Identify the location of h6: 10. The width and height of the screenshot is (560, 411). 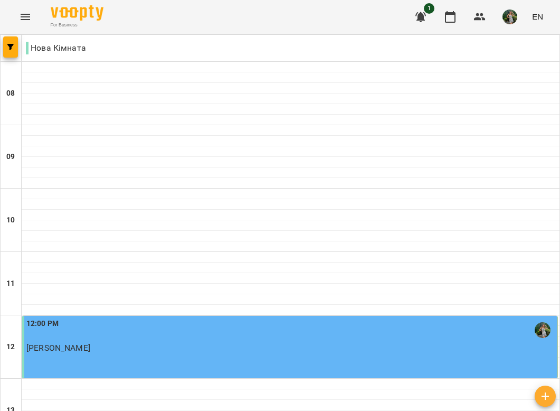
(11, 220).